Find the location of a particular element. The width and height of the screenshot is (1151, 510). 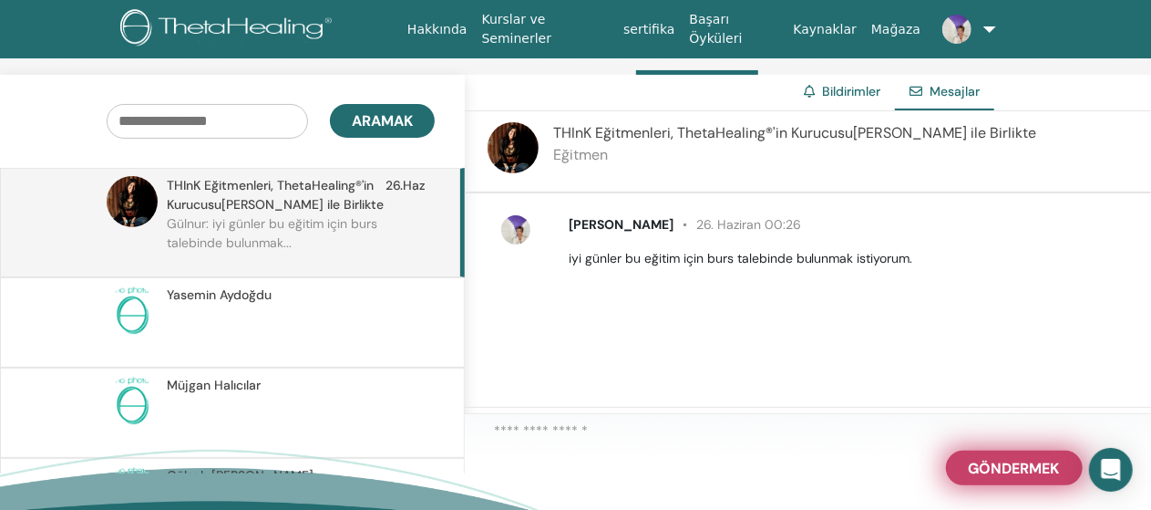

font: Gülnur: iyi günler bu eğitim için burs talebinde bulunmak... is located at coordinates (272, 232).